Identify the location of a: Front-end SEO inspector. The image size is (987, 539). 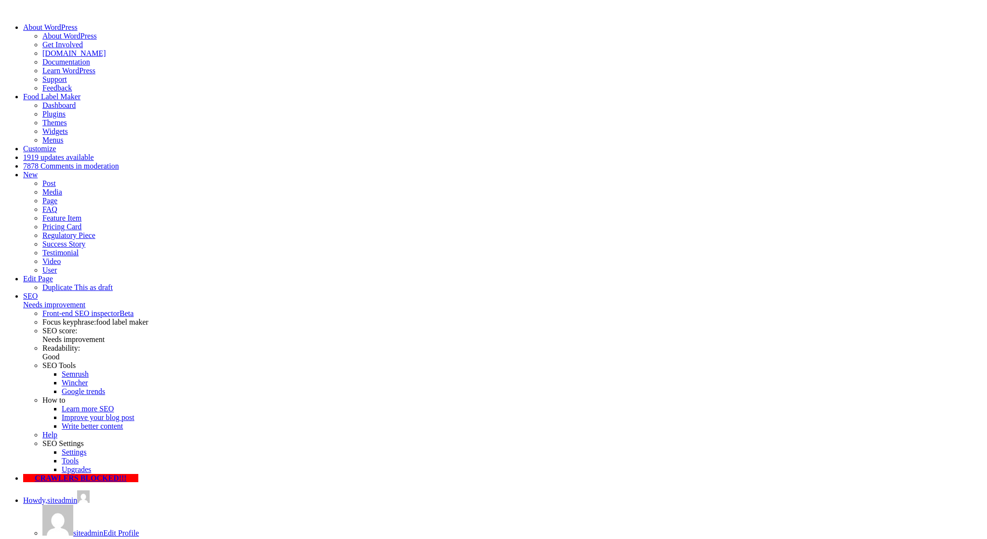
(88, 313).